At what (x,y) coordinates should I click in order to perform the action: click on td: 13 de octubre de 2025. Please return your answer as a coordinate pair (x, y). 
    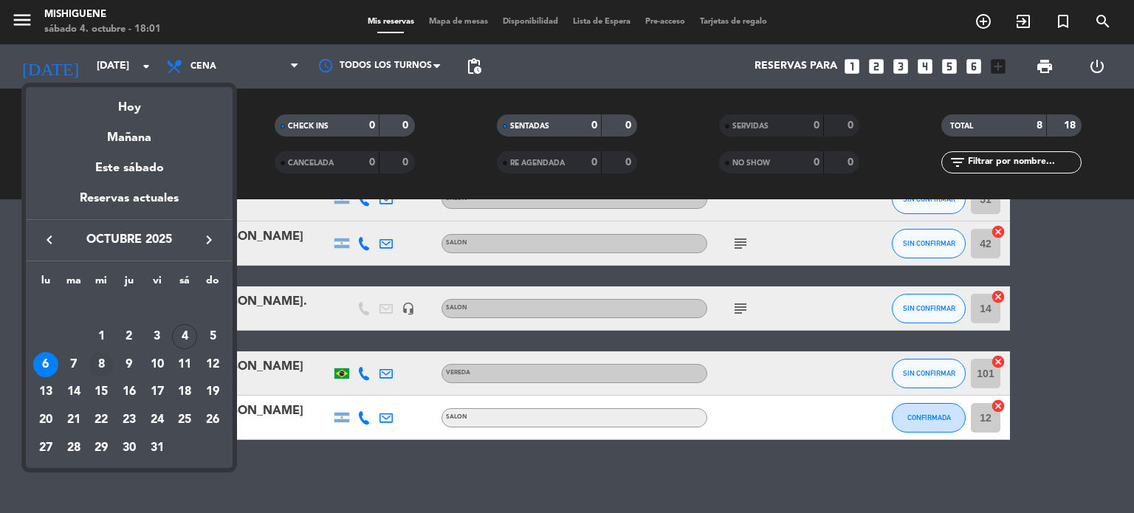
    Looking at the image, I should click on (46, 392).